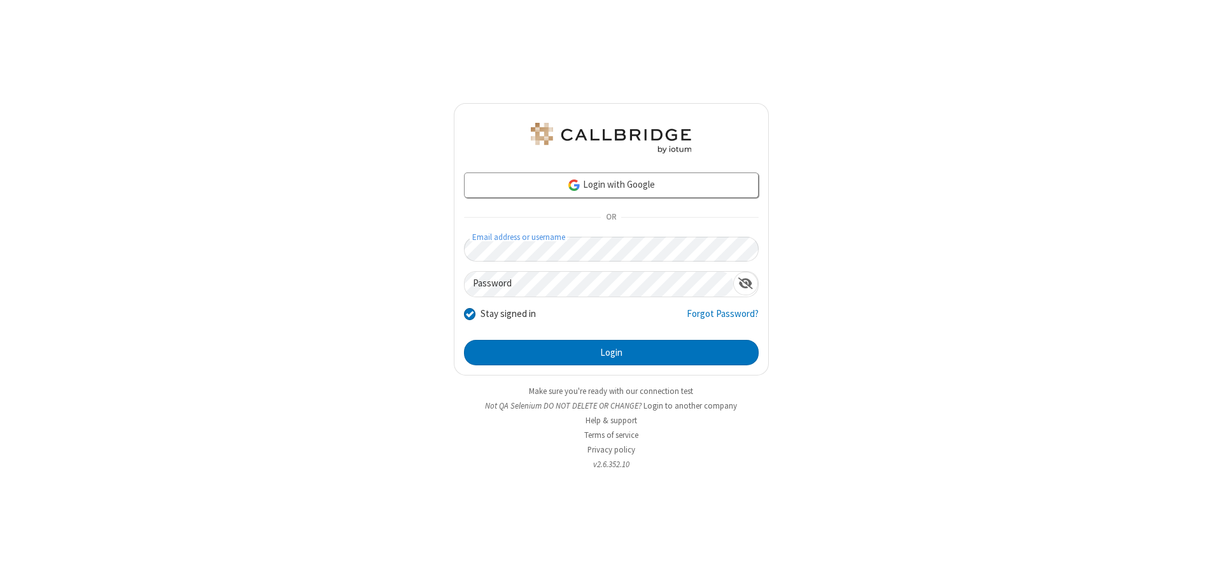  I want to click on div: Show password, so click(745, 283).